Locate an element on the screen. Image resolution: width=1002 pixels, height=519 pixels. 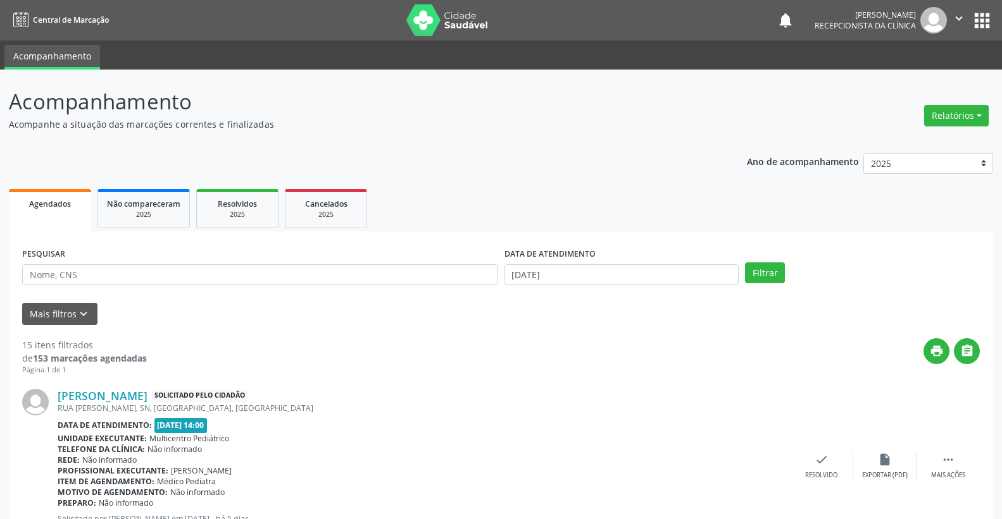
label: PESQUISAR is located at coordinates (44, 254).